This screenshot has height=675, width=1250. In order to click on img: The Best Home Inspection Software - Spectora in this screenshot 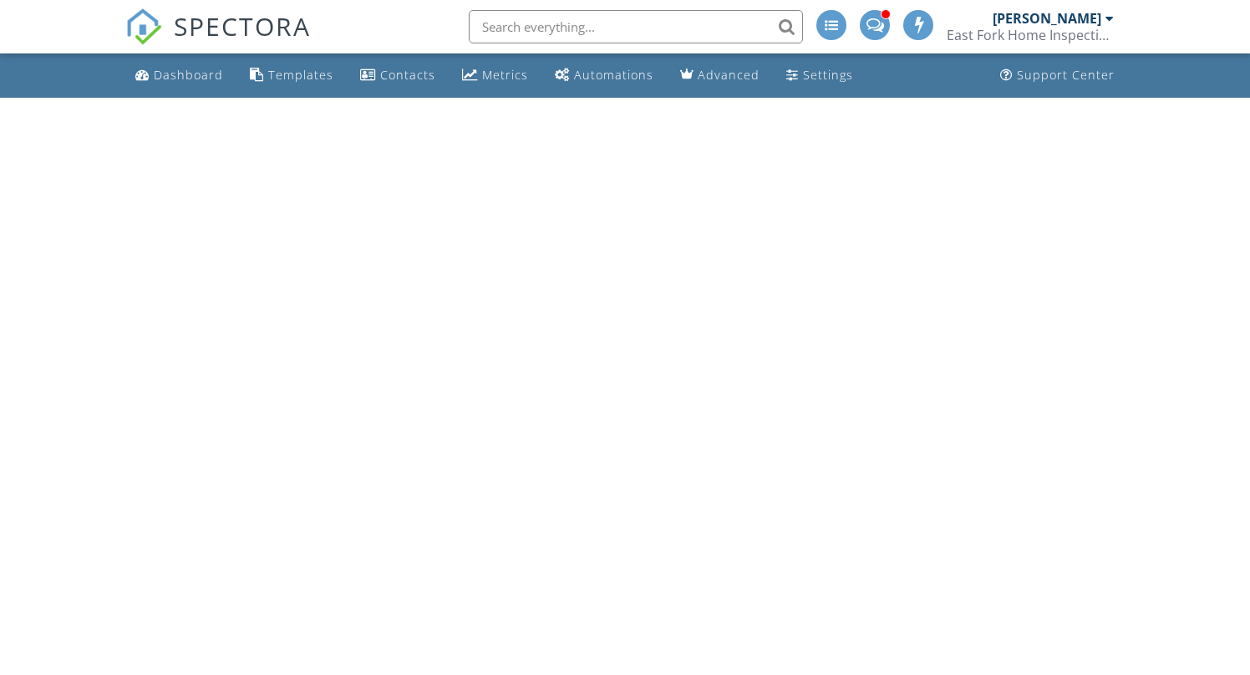, I will do `click(144, 27)`.